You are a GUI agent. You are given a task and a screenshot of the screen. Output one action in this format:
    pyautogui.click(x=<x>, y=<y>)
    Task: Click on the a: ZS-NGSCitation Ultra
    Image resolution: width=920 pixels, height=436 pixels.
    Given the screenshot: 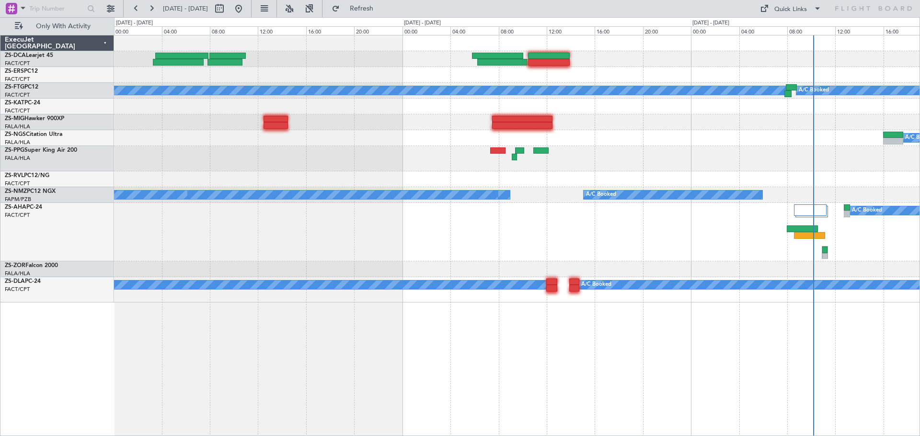 What is the action you would take?
    pyautogui.click(x=34, y=135)
    